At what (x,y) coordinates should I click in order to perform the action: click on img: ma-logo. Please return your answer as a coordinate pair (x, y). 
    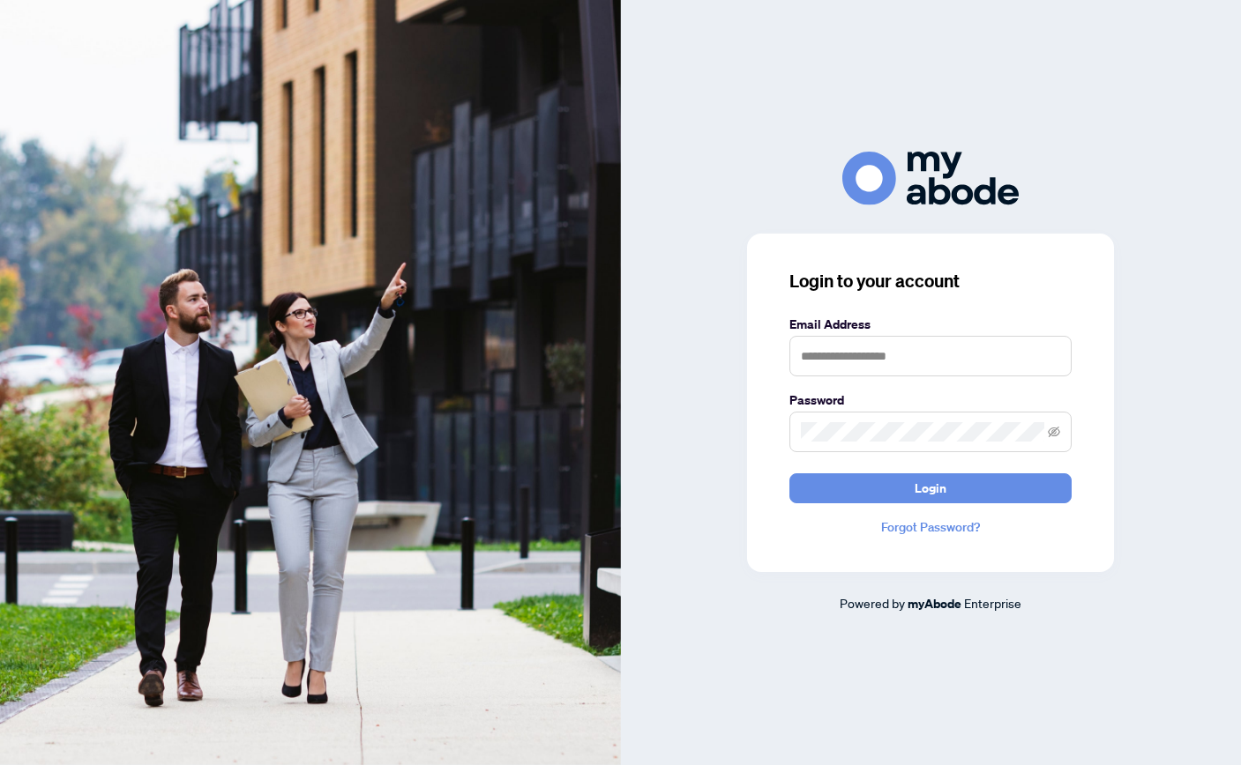
    Looking at the image, I should click on (930, 178).